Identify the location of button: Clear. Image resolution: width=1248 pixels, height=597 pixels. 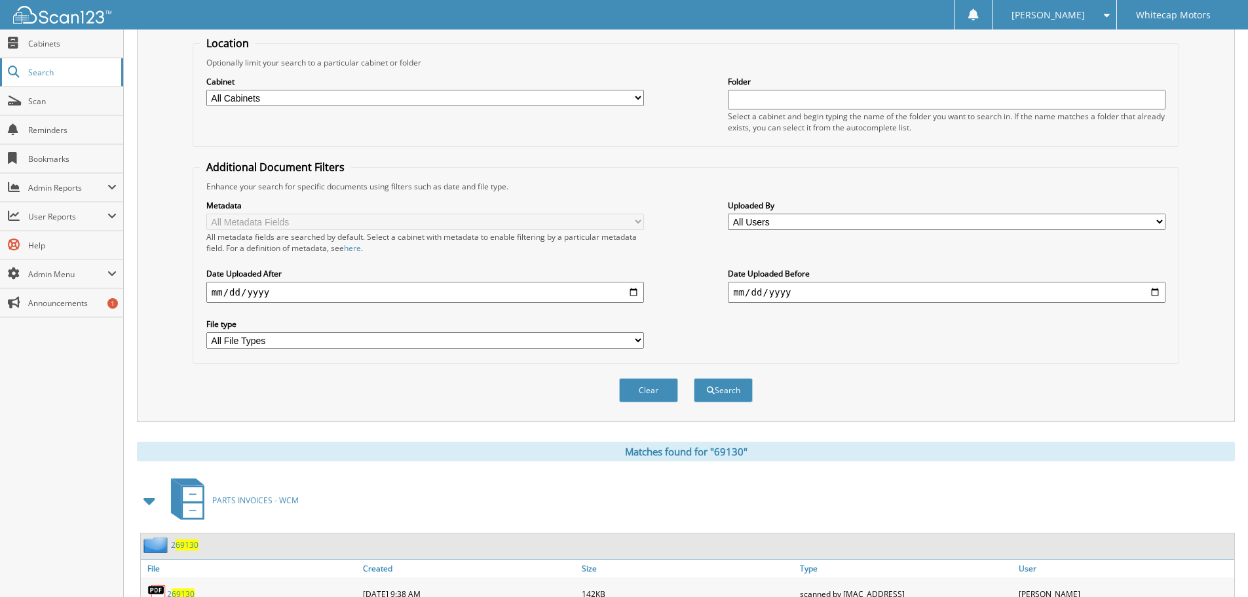
(649, 390).